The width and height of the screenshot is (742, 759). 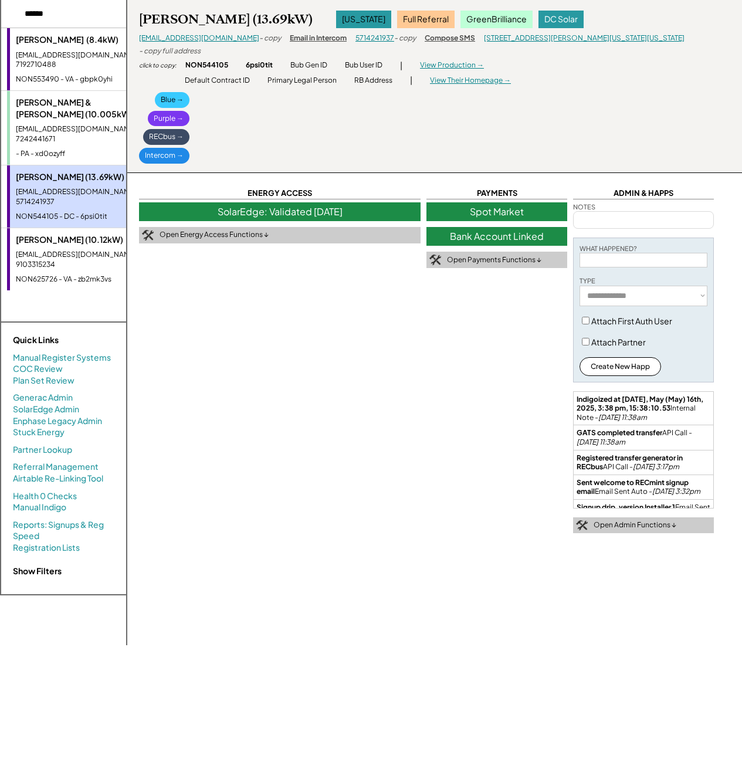 I want to click on strong: Sent welcome to RECmint signup email, so click(x=633, y=487).